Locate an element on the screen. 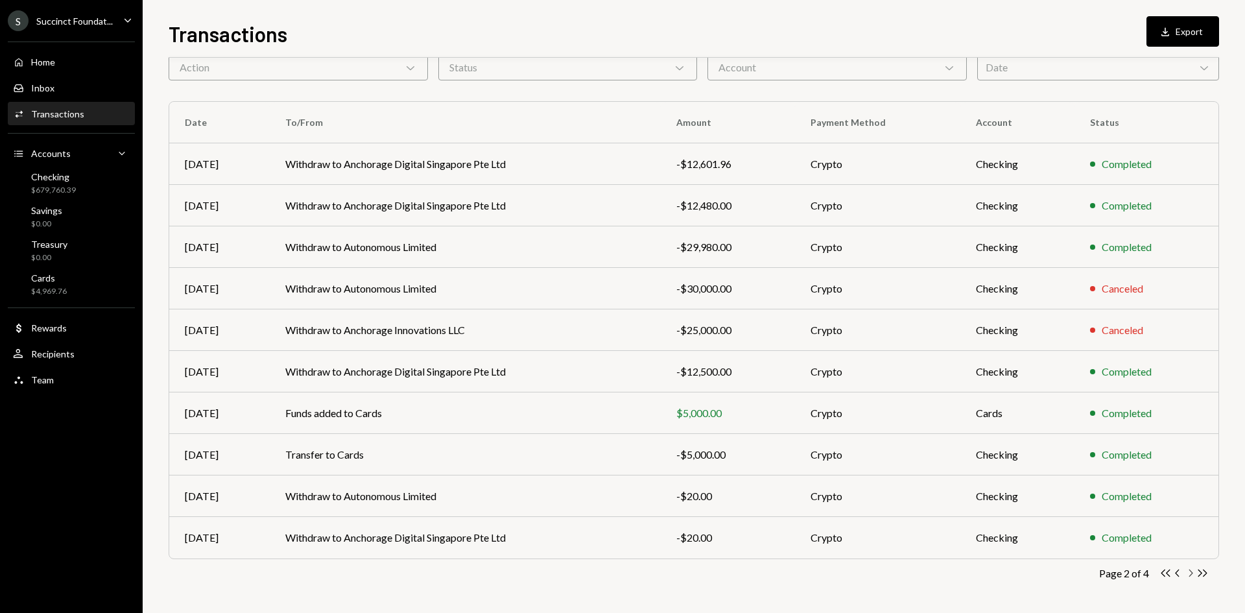 The height and width of the screenshot is (613, 1245). div: S is located at coordinates (18, 21).